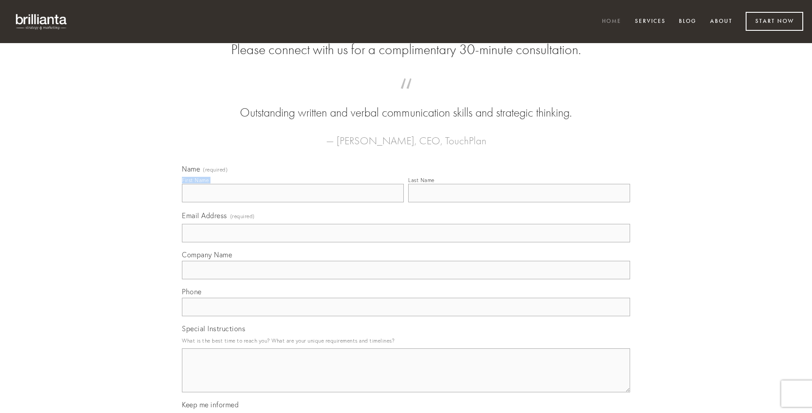 This screenshot has width=812, height=413. Describe the element at coordinates (406, 104) in the screenshot. I see `blockquote: Outstanding written and verbal communication skills and strategic thinking.` at that location.